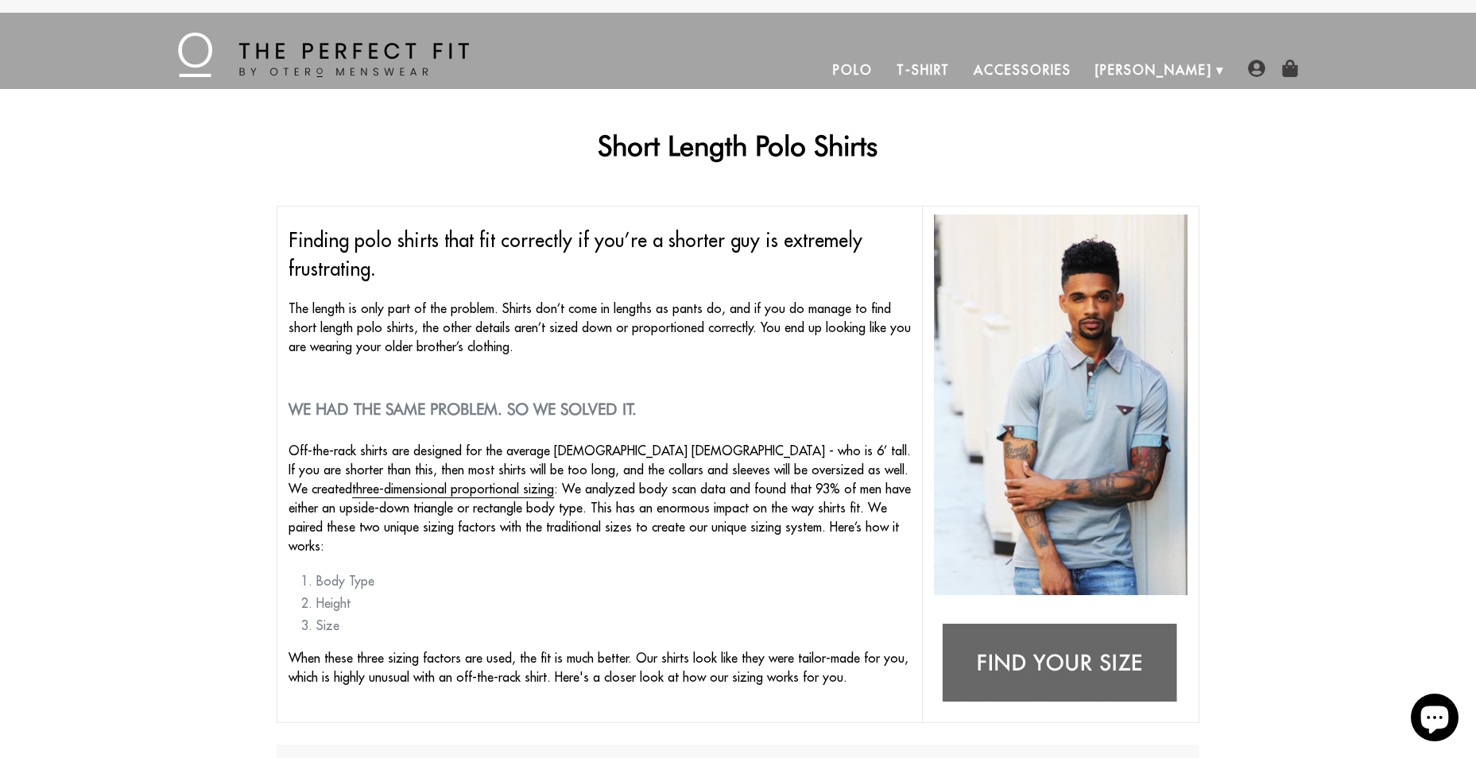 The height and width of the screenshot is (758, 1476). Describe the element at coordinates (1022, 70) in the screenshot. I see `a: Accessories` at that location.